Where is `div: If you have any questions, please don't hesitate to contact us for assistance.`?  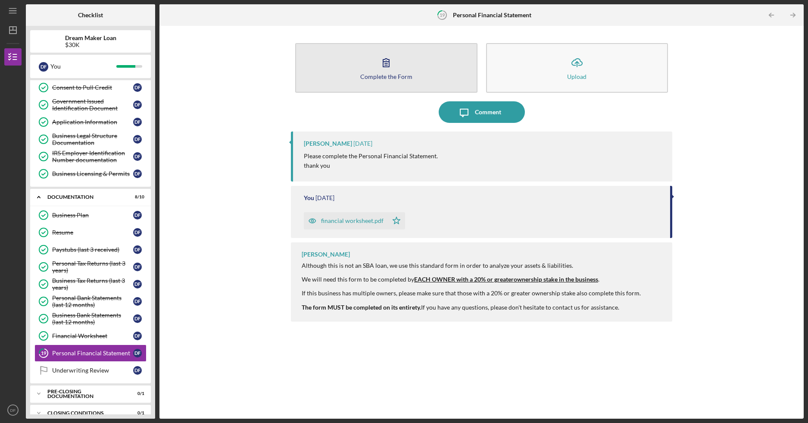 div: If you have any questions, please don't hesitate to contact us for assistance. is located at coordinates (471, 286).